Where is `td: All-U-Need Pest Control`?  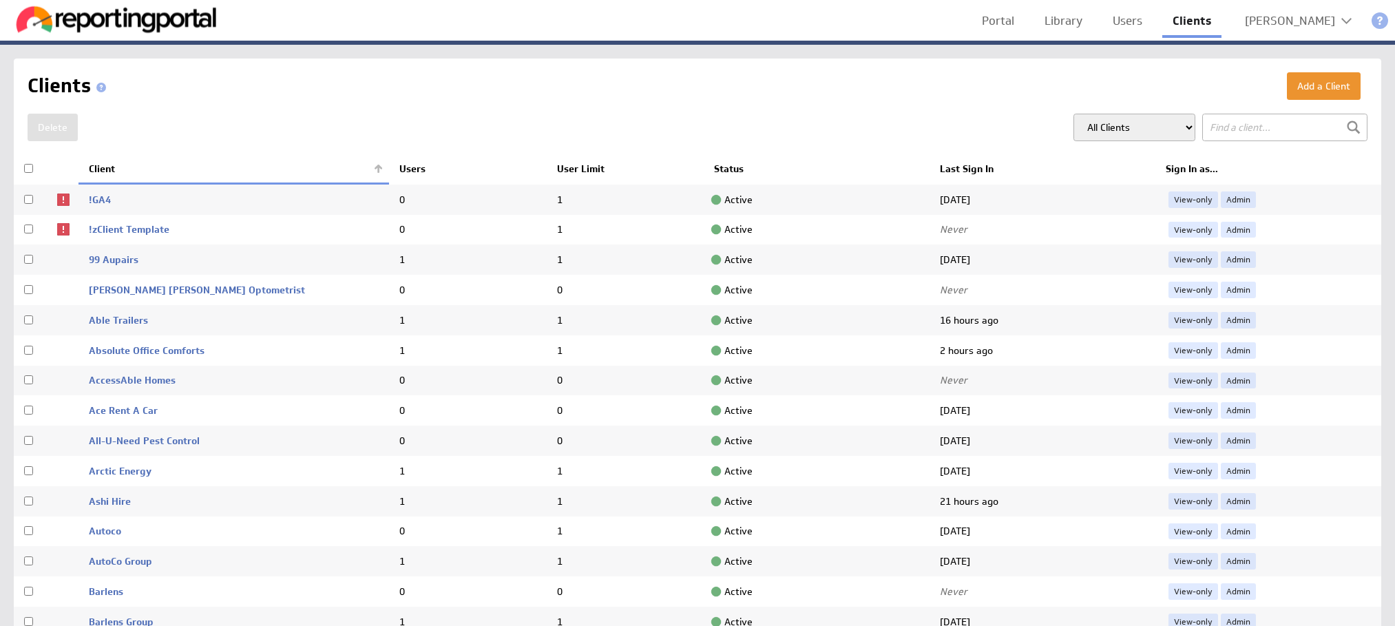
td: All-U-Need Pest Control is located at coordinates (233, 441).